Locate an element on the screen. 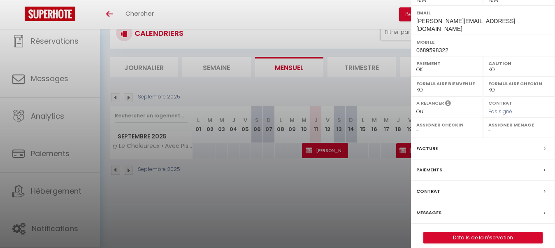 This screenshot has width=555, height=248. label: Facture is located at coordinates (427, 148).